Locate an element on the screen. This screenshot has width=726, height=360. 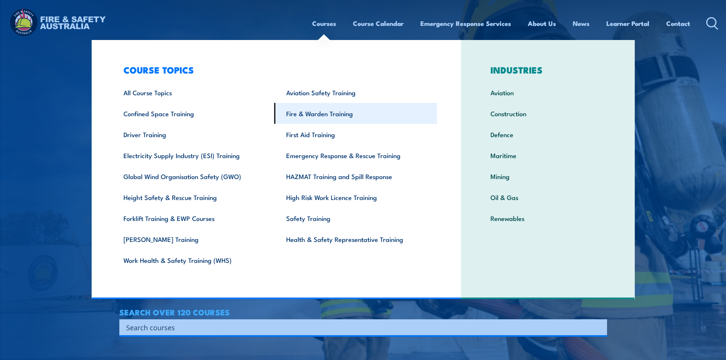
a: Defence is located at coordinates (547, 134).